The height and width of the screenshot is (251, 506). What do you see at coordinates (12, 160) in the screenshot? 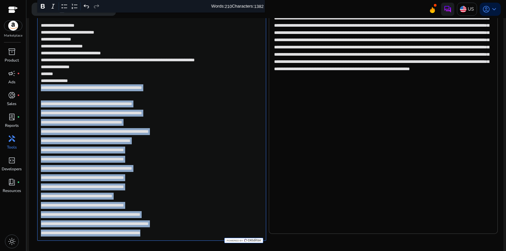
I see `span: code_blocks` at bounding box center [12, 160].